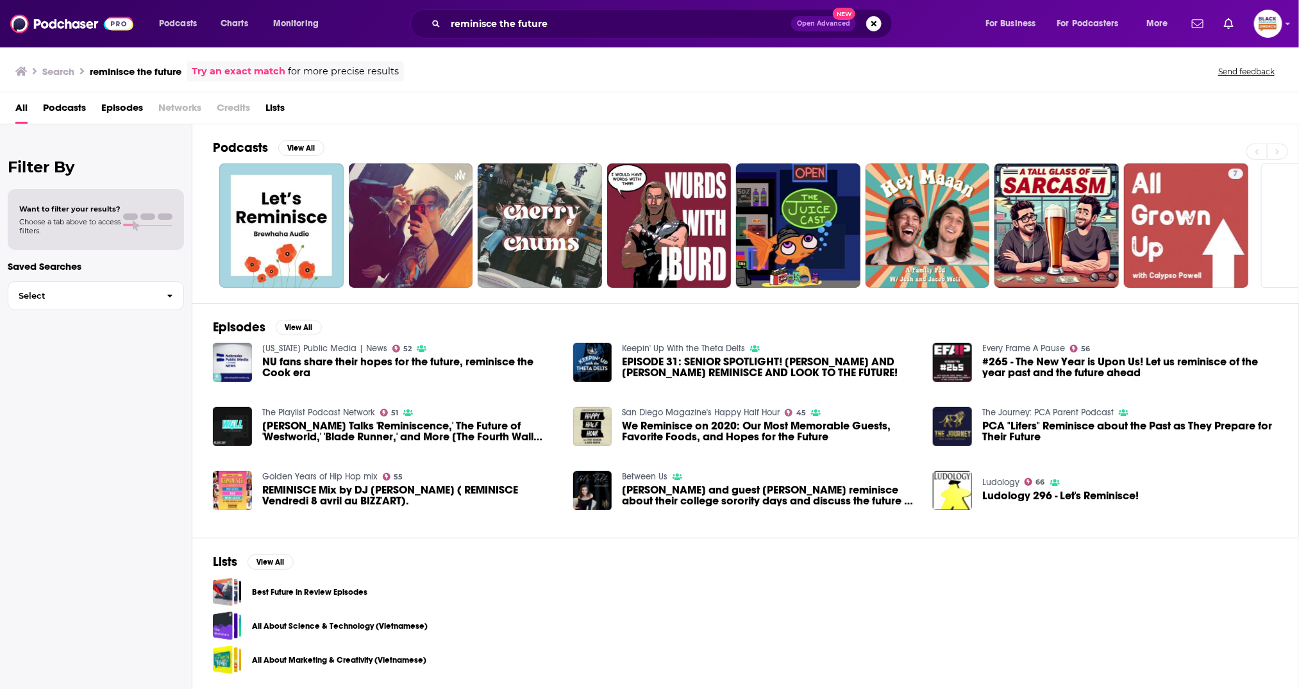 Image resolution: width=1299 pixels, height=689 pixels. Describe the element at coordinates (952, 362) in the screenshot. I see `a: #265 - The New Year is Upon Us! Let us reminisce of the year past and the future ahead` at that location.